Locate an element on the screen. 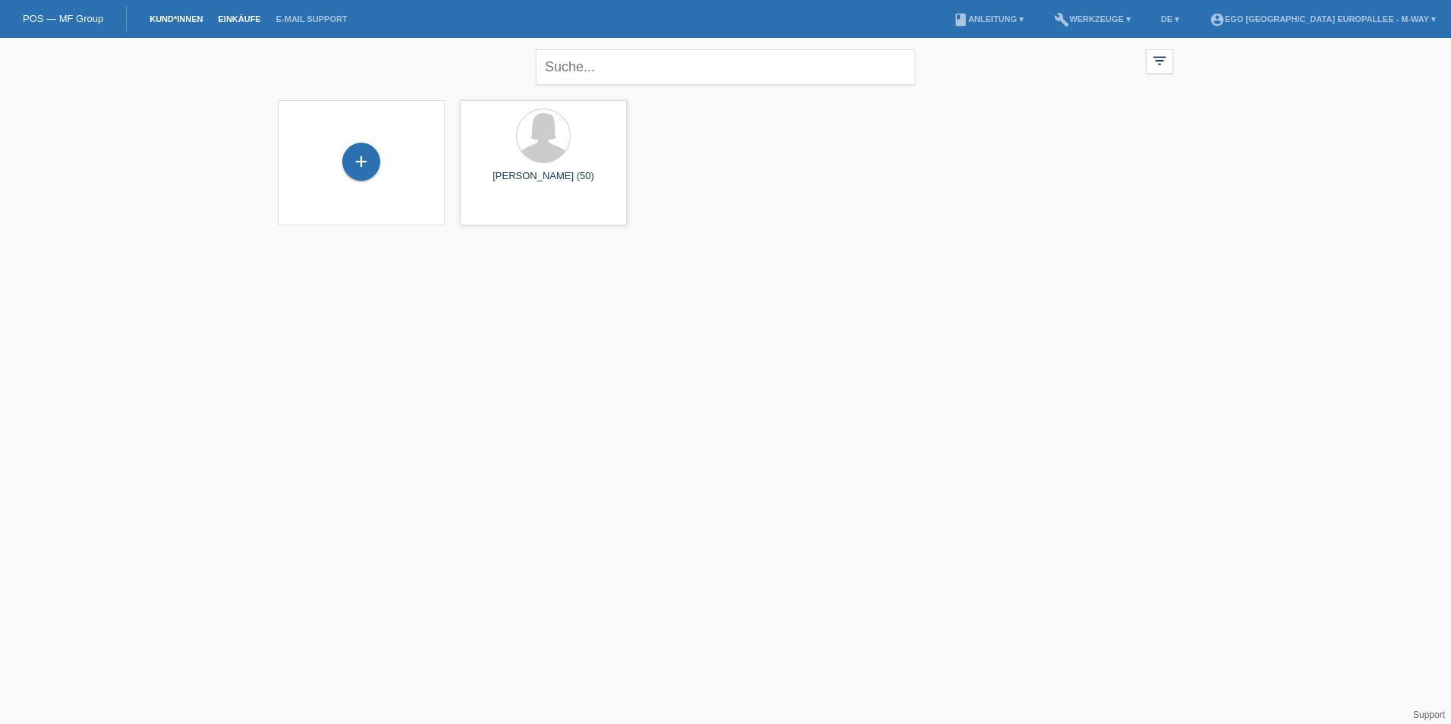  input: Suche... is located at coordinates (726, 67).